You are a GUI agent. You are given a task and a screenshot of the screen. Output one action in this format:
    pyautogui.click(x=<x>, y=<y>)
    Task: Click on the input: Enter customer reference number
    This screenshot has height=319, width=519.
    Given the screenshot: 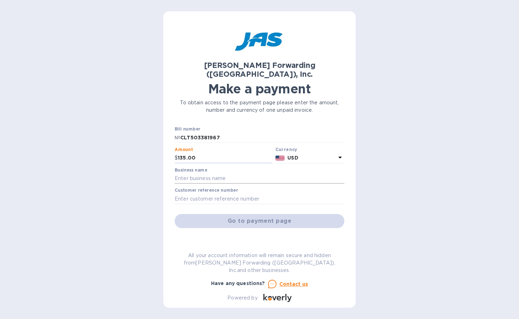 What is the action you would take?
    pyautogui.click(x=260, y=199)
    